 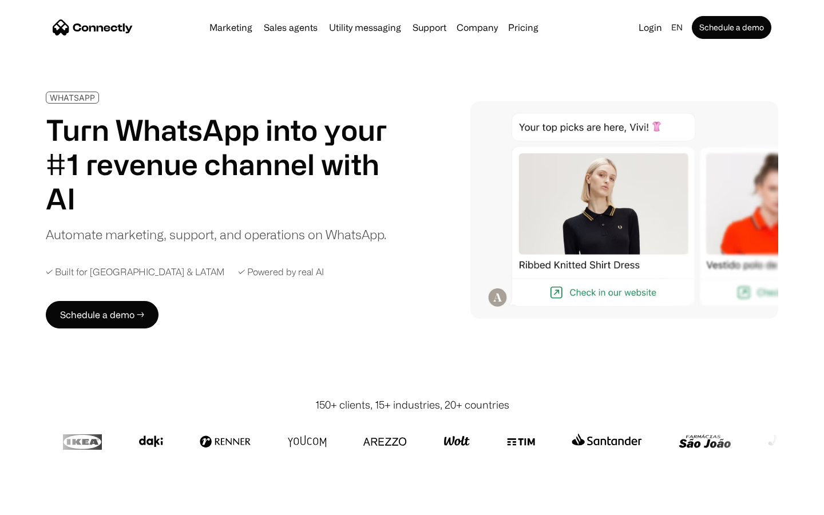 What do you see at coordinates (230, 27) in the screenshot?
I see `a: Marketing` at bounding box center [230, 27].